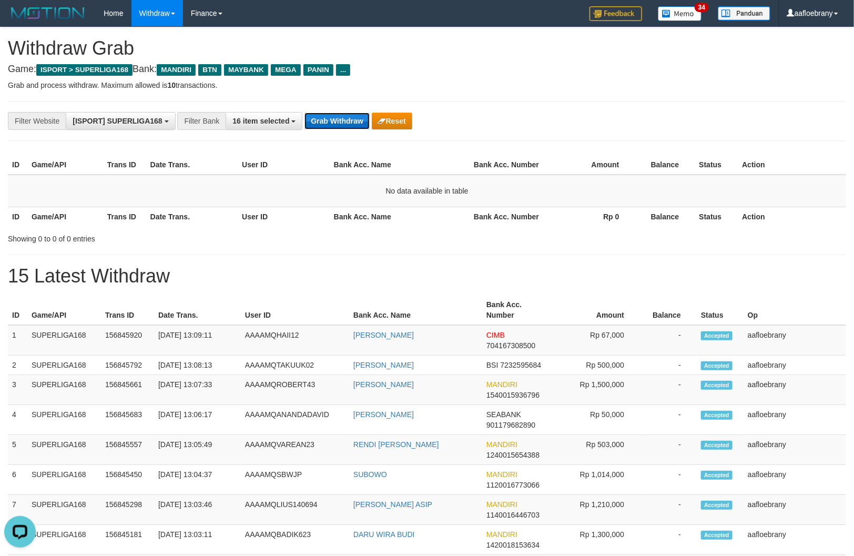  Describe the element at coordinates (17, 365) in the screenshot. I see `td: 2` at that location.